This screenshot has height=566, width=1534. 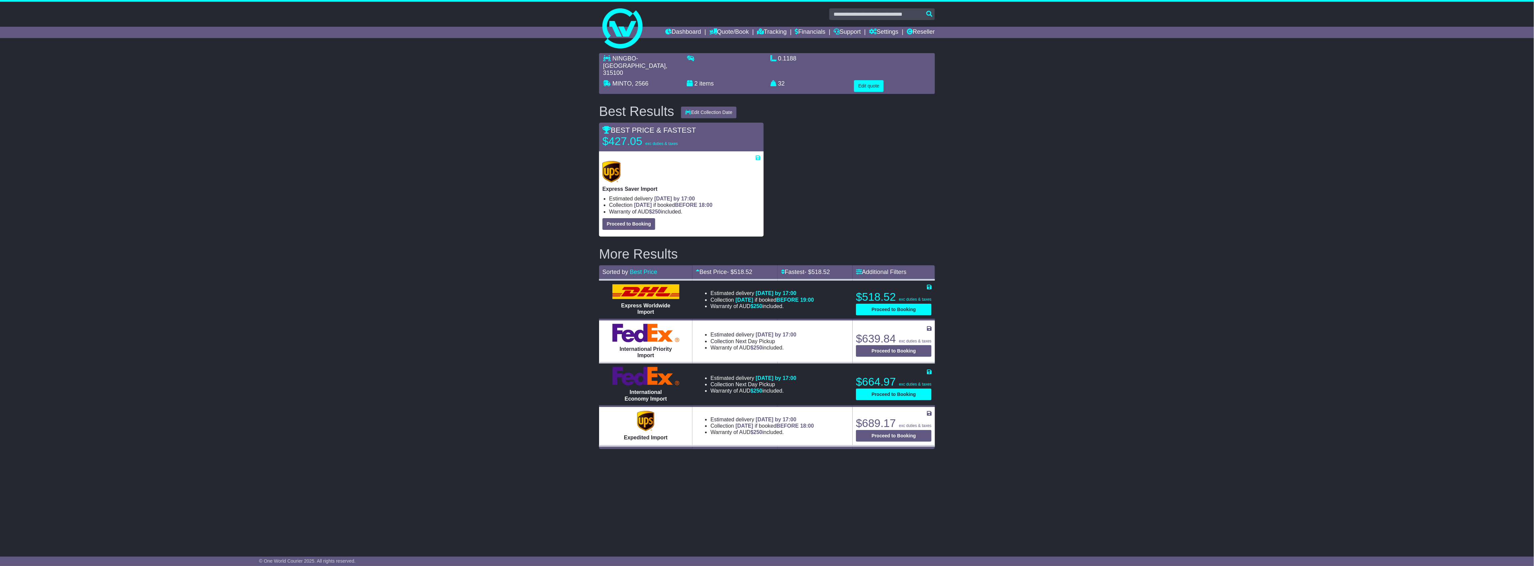 I want to click on span: Express Worldwide Import, so click(x=645, y=309).